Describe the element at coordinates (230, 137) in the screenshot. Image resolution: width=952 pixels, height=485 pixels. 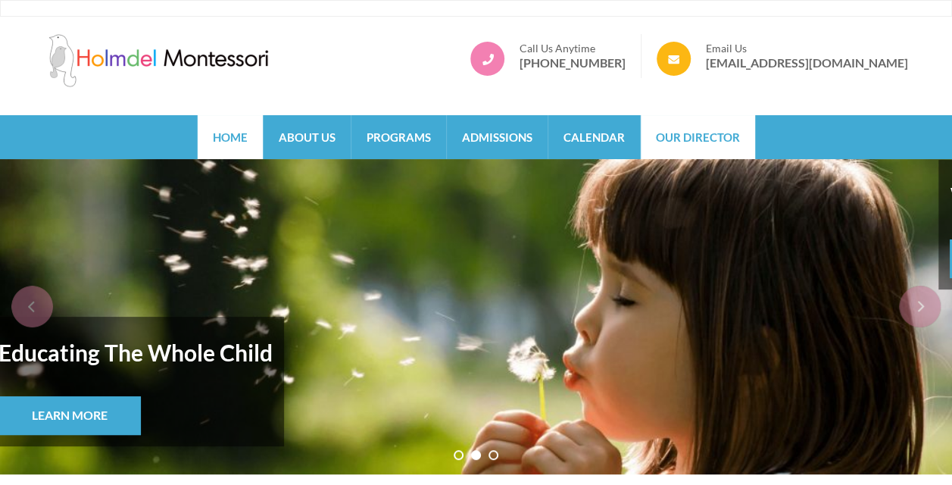
I see `a: Home` at that location.